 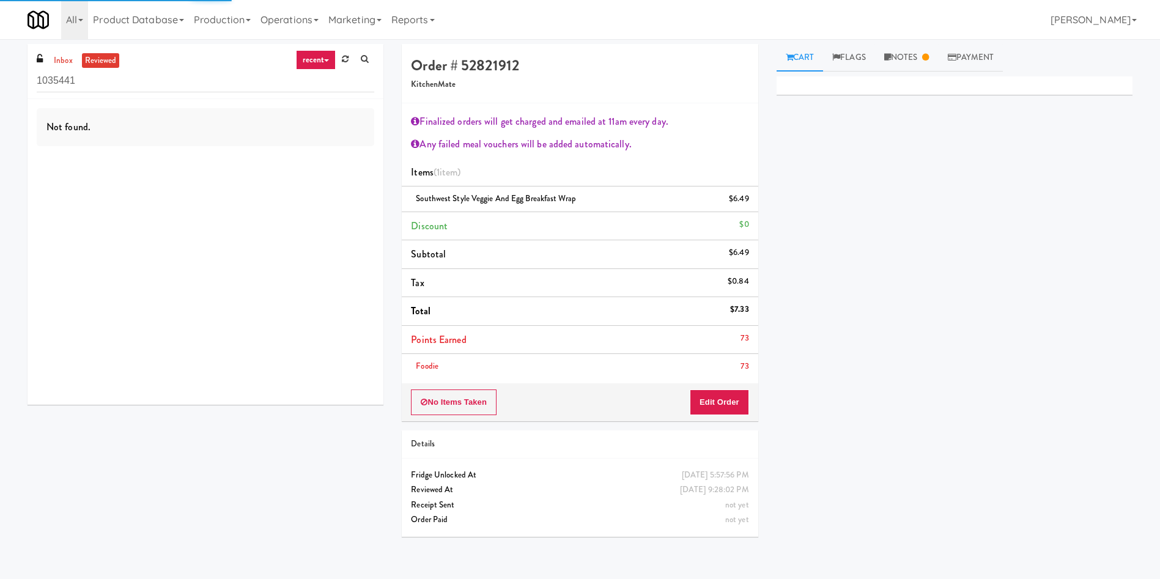 What do you see at coordinates (429, 226) in the screenshot?
I see `span: Discount` at bounding box center [429, 226].